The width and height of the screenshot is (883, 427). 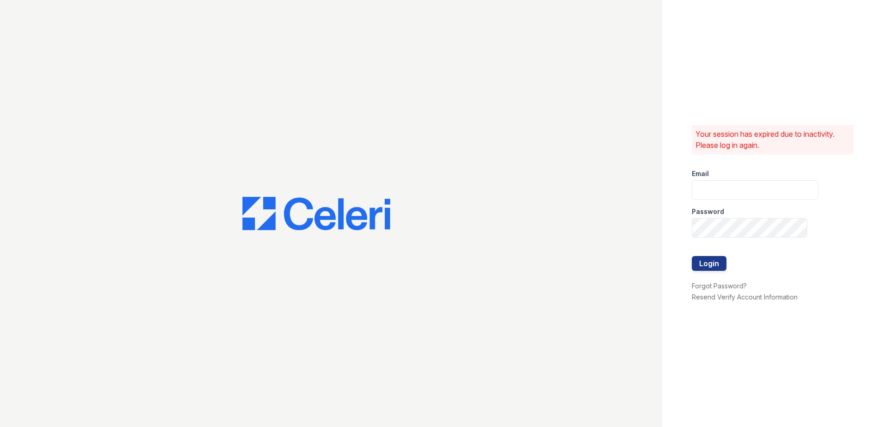 What do you see at coordinates (745, 297) in the screenshot?
I see `a: Resend Verify Account Information` at bounding box center [745, 297].